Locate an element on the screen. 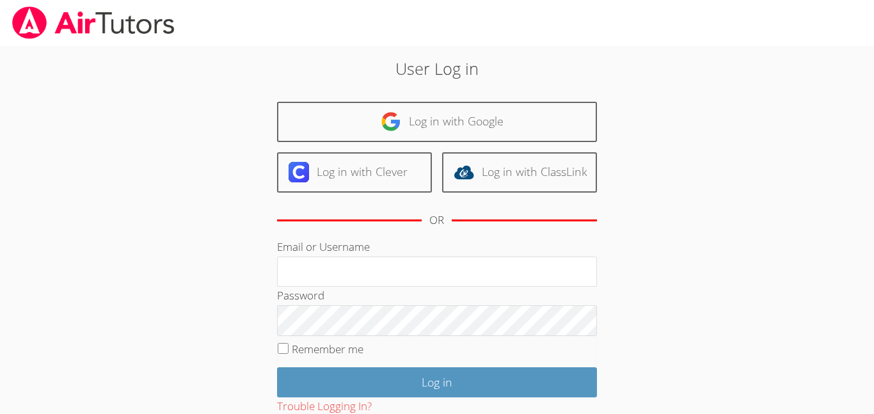 The height and width of the screenshot is (414, 874). img: clever-logo-6eab21bc6e7a338710f1a6ff85c0baf02591cd810cc4098c63d3a4b26e2feb20.svg is located at coordinates (299, 172).